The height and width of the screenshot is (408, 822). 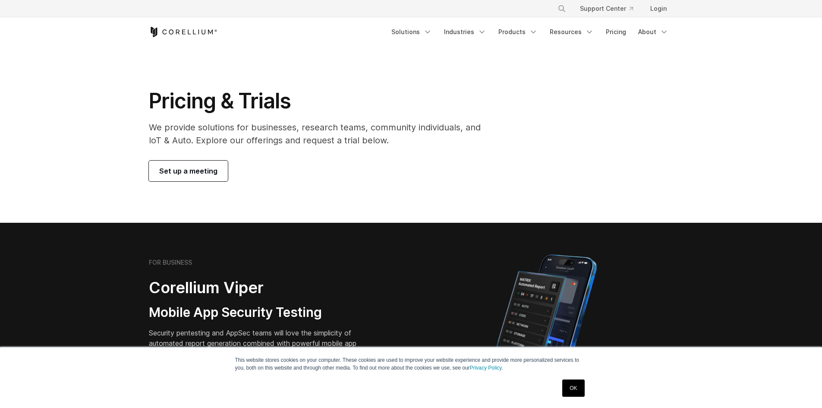 What do you see at coordinates (616, 32) in the screenshot?
I see `a: Pricing` at bounding box center [616, 32].